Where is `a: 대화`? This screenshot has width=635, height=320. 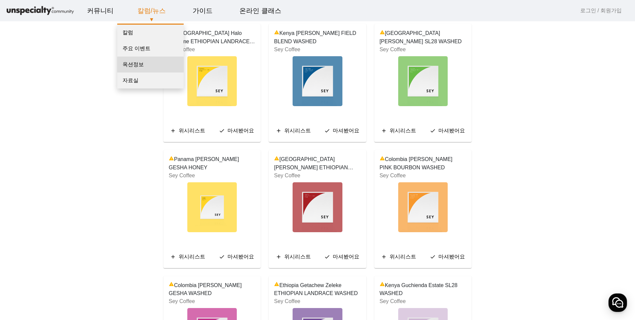
a: 대화 is located at coordinates (65, 219).